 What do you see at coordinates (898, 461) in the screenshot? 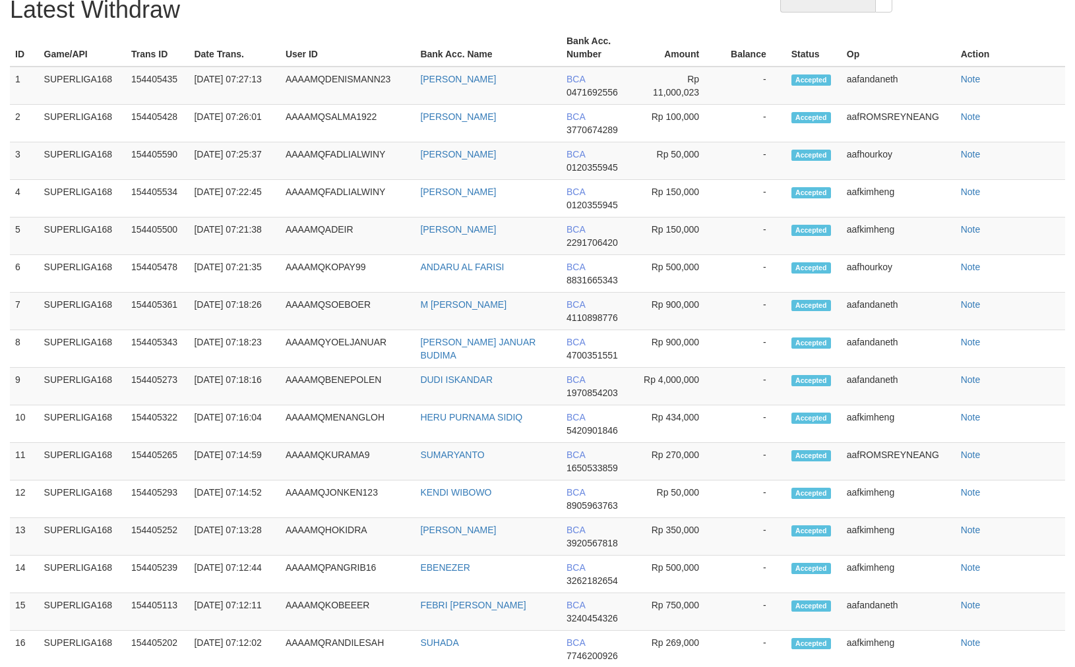
I see `td: aafROMSREYNEANG` at bounding box center [898, 461].